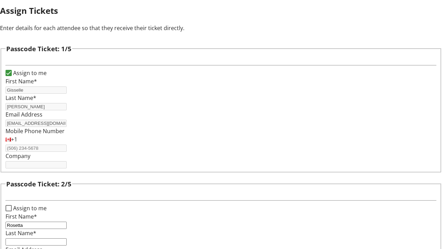 The height and width of the screenshot is (249, 442). I want to click on label: Mobile Phone Number, so click(35, 131).